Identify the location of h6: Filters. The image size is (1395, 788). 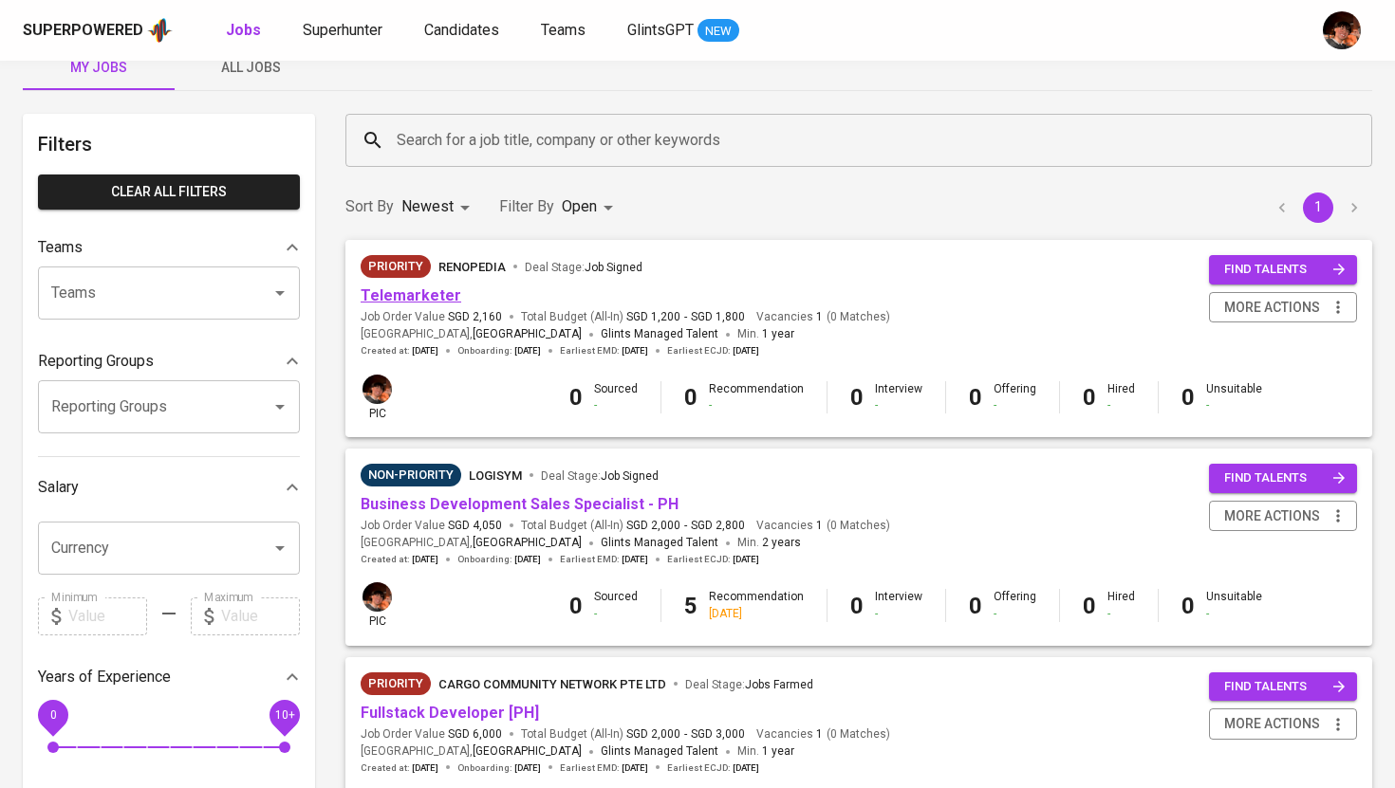
(169, 144).